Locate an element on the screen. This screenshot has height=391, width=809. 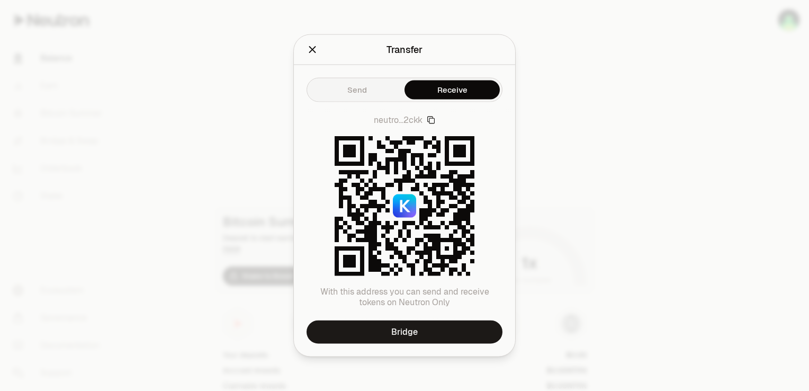
a: Bridge is located at coordinates (404, 332).